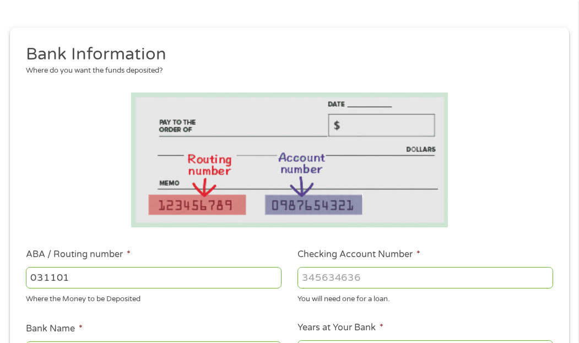  I want to click on label: Years at Your Bank, so click(341, 328).